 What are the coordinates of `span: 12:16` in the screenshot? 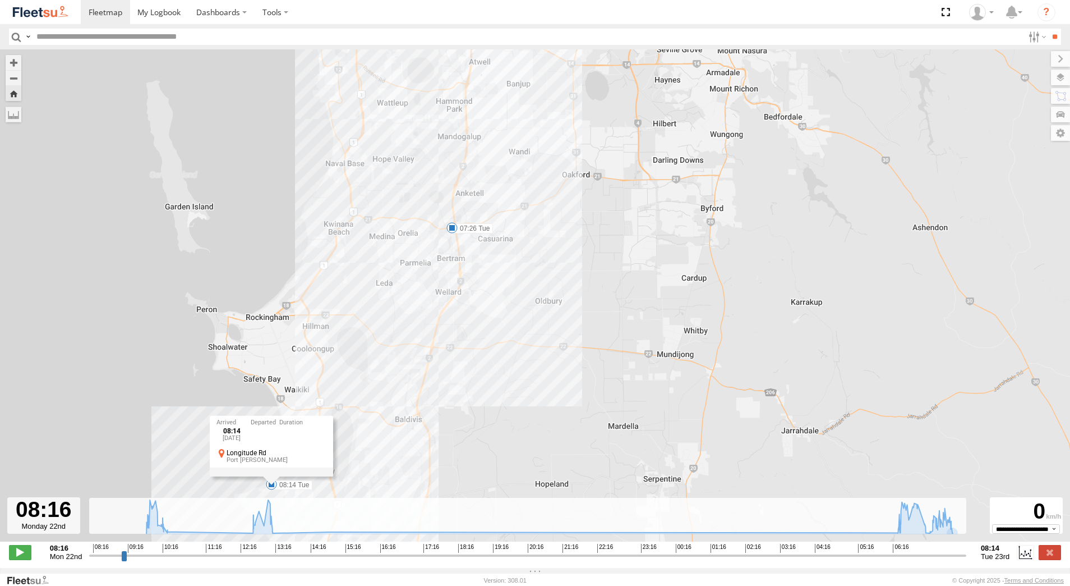 It's located at (248, 548).